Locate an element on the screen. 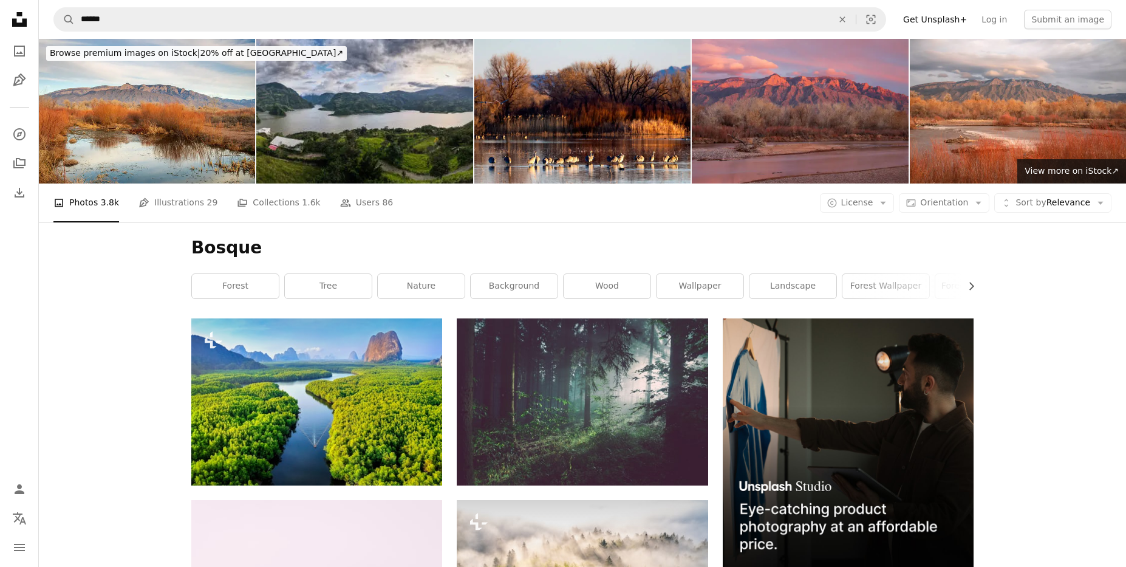 The image size is (1126, 567). a: landscape is located at coordinates (793, 286).